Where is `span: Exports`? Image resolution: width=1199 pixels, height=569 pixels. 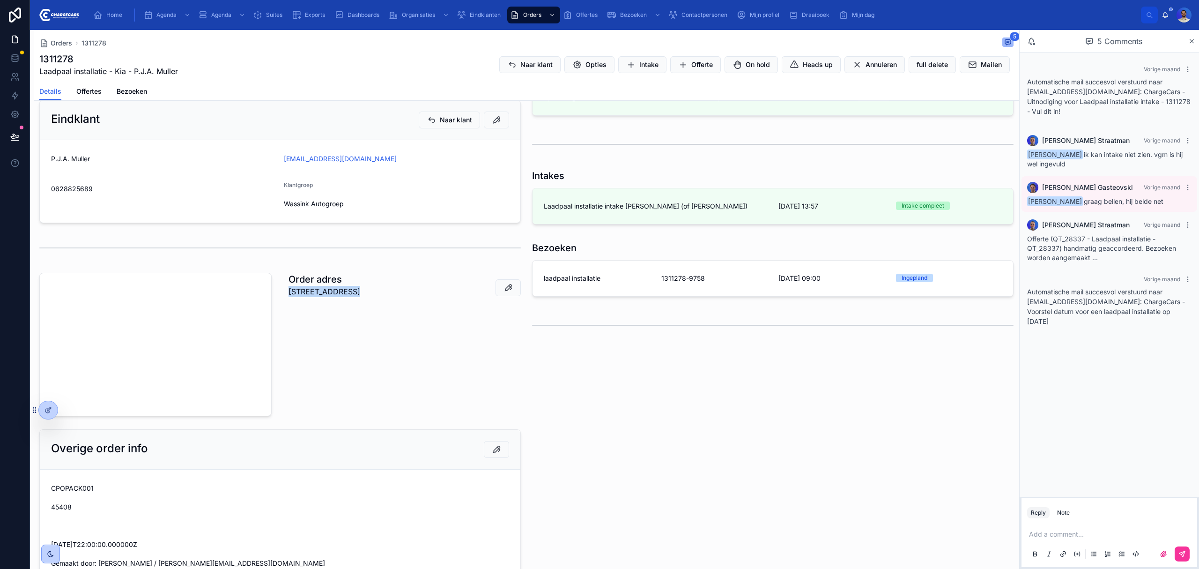 span: Exports is located at coordinates (315, 15).